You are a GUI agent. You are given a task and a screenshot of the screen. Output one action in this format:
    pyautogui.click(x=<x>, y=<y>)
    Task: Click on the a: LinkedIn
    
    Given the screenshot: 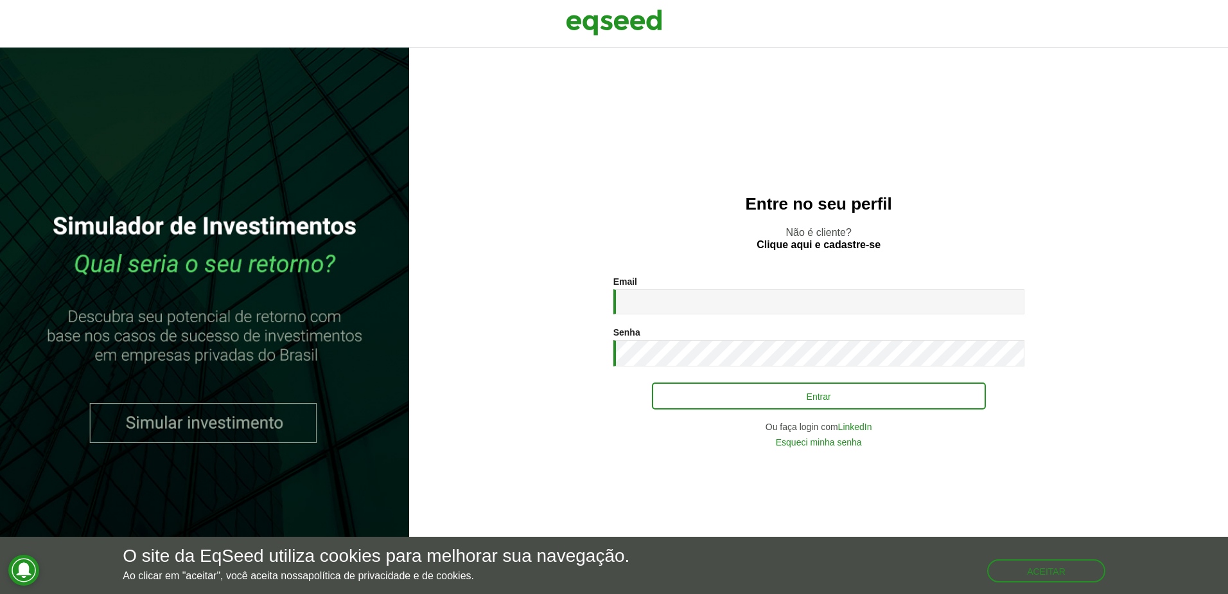 What is the action you would take?
    pyautogui.click(x=855, y=427)
    